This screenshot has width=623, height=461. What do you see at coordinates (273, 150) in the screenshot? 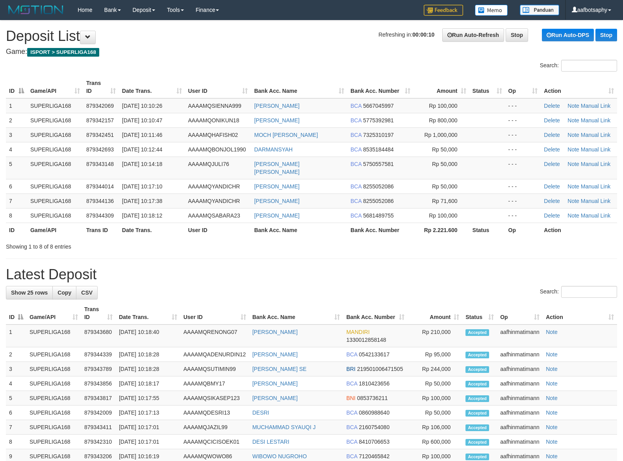
I see `a: DARMANSYAH` at bounding box center [273, 150].